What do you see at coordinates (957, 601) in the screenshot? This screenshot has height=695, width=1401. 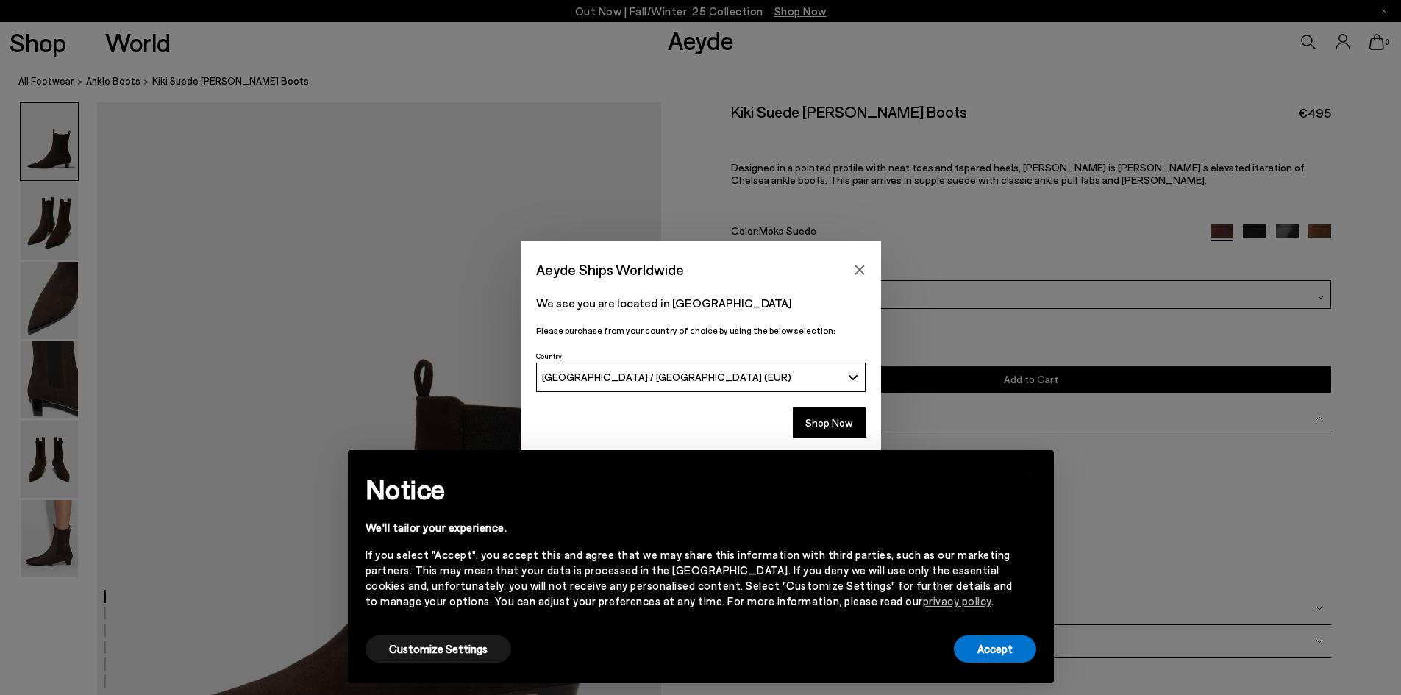 I see `a: privacy policy` at bounding box center [957, 601].